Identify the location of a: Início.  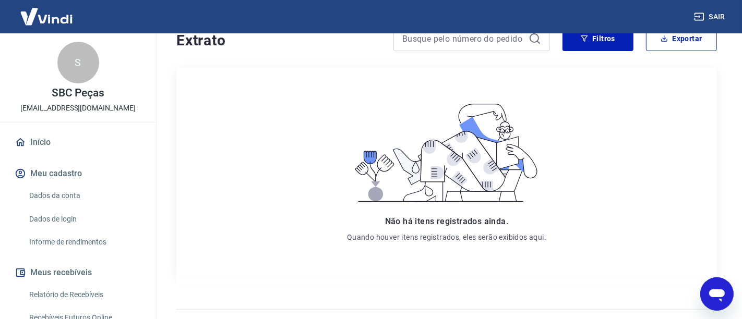
(78, 142).